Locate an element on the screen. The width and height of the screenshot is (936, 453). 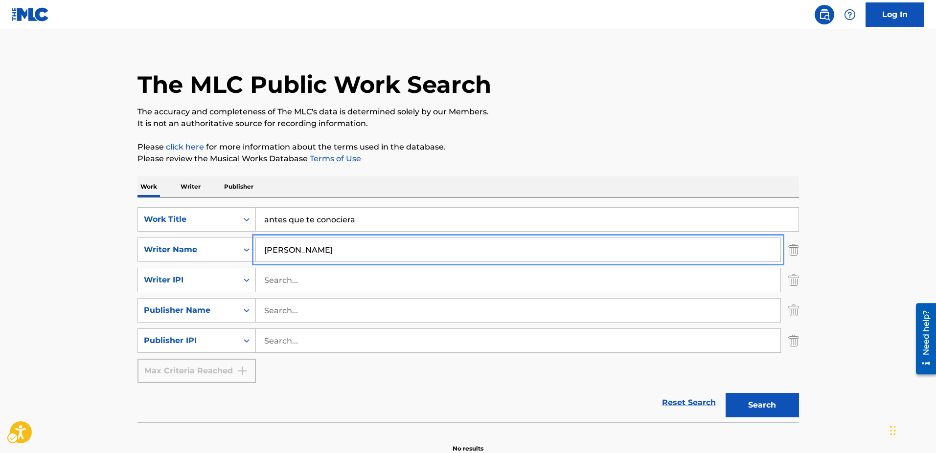
p: Please for more information about the terms used in the database. is located at coordinates (468, 147).